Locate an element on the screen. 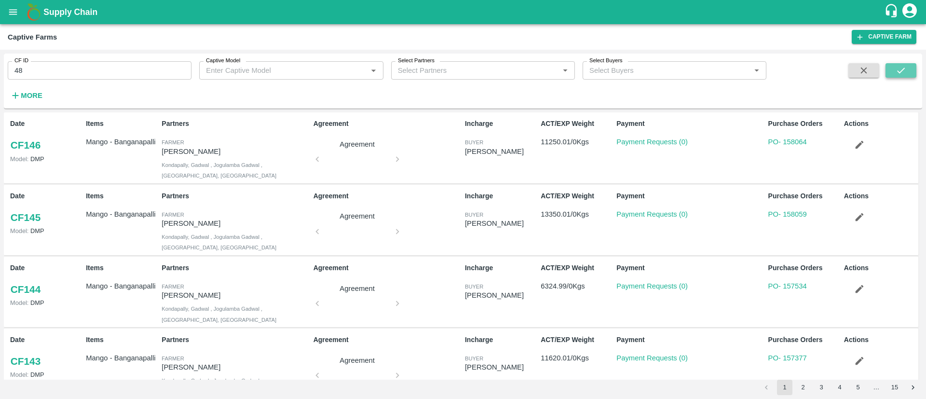 This screenshot has height=399, width=926. div: customer-support is located at coordinates (892, 12).